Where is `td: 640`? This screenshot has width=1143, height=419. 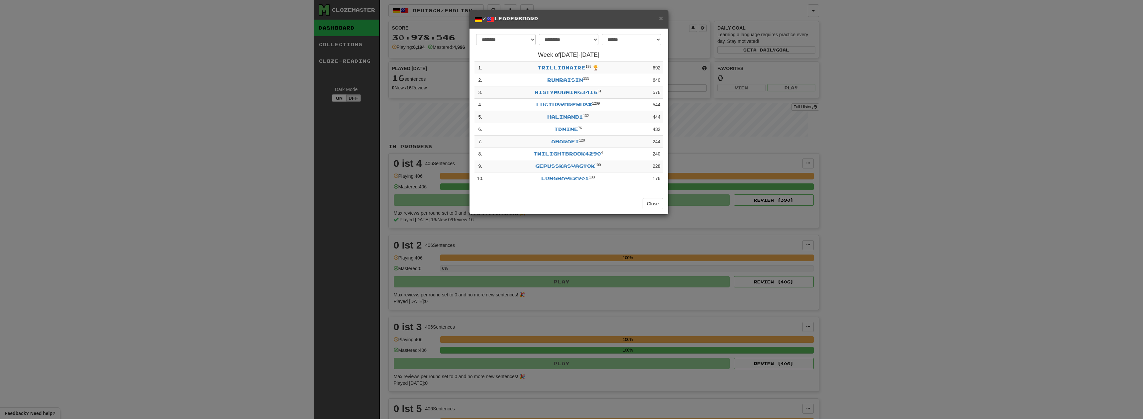
td: 640 is located at coordinates (656, 80).